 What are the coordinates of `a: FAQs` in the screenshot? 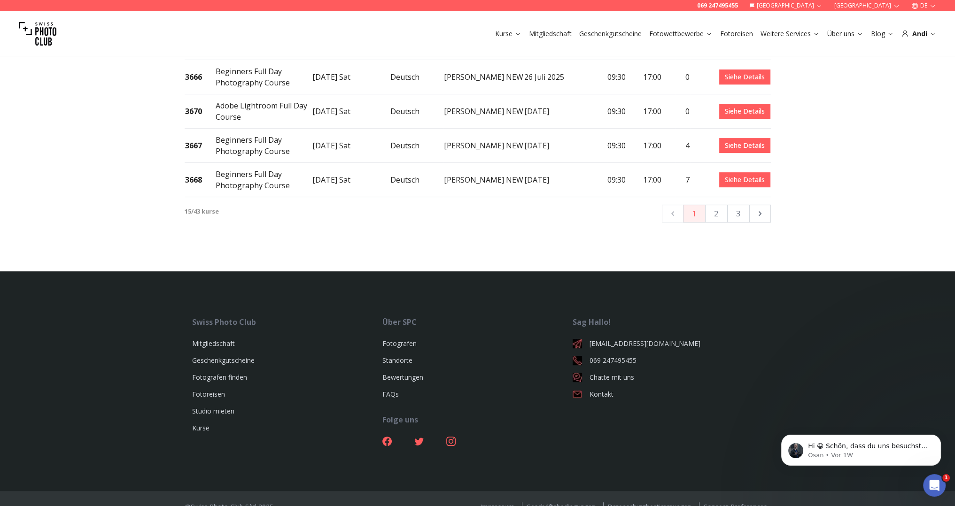 It's located at (390, 394).